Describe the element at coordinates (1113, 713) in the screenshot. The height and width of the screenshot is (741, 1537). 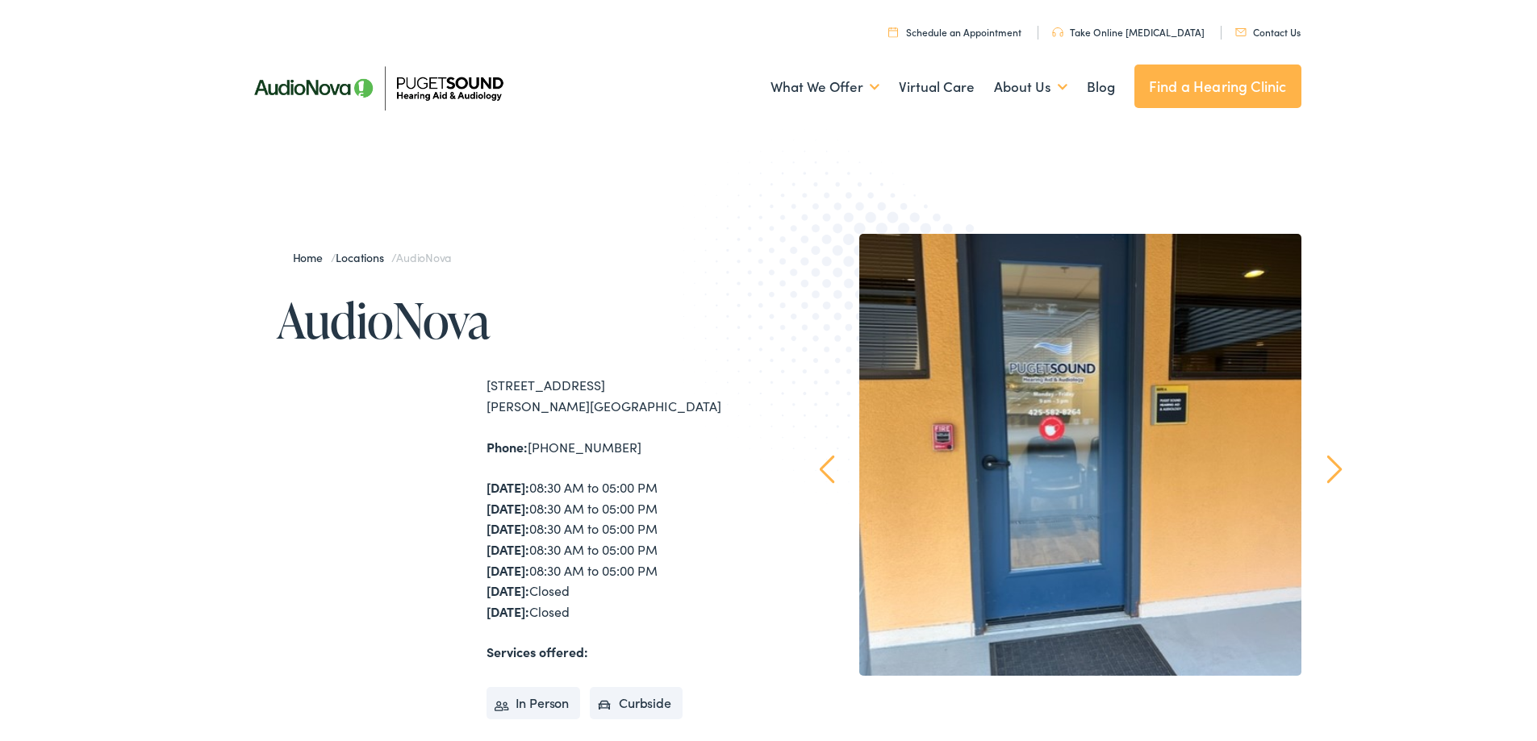
I see `a: 4` at that location.